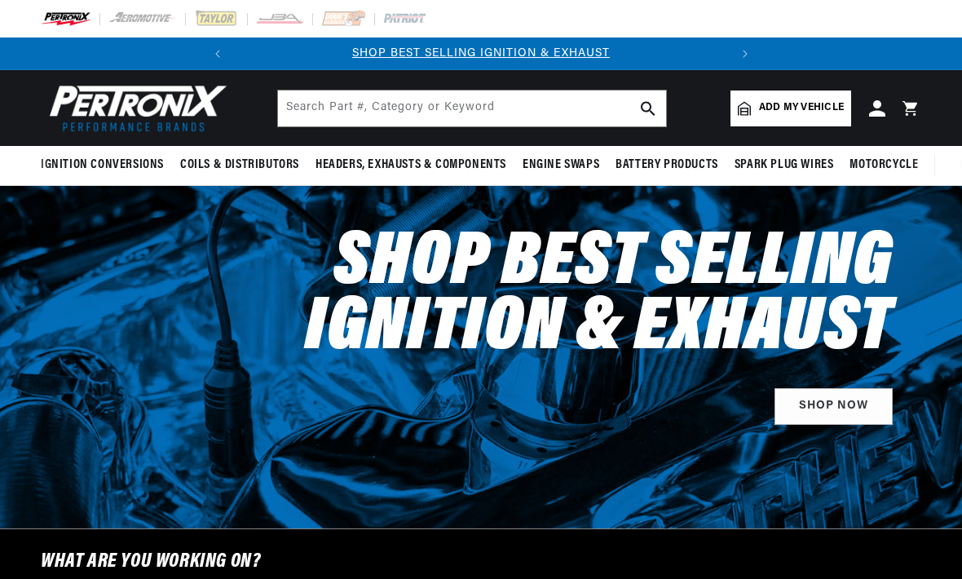  Describe the element at coordinates (745, 54) in the screenshot. I see `button: Translation missing: en.sections.announcements.next_announcement` at that location.